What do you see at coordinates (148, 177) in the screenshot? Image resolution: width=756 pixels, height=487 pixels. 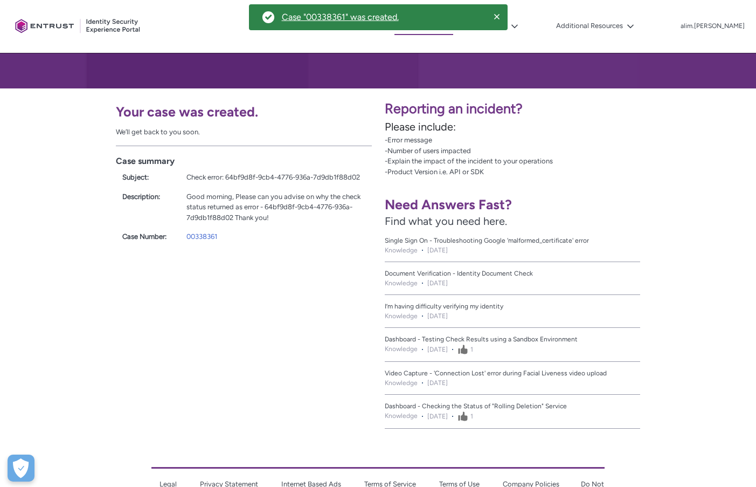 I see `div: Subject:` at bounding box center [148, 177].